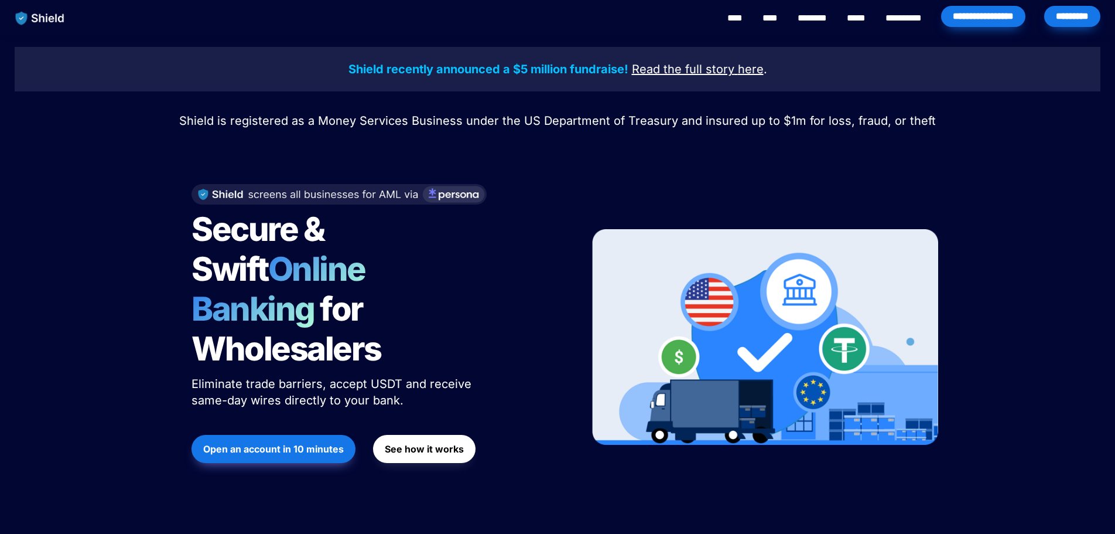 This screenshot has width=1115, height=534. Describe the element at coordinates (488, 69) in the screenshot. I see `strong: Shield recently announced a $5 million fundraise!` at that location.